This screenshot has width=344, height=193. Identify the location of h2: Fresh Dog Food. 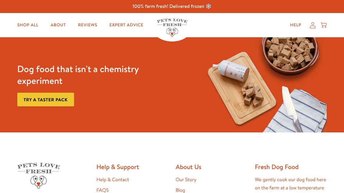
(290, 167).